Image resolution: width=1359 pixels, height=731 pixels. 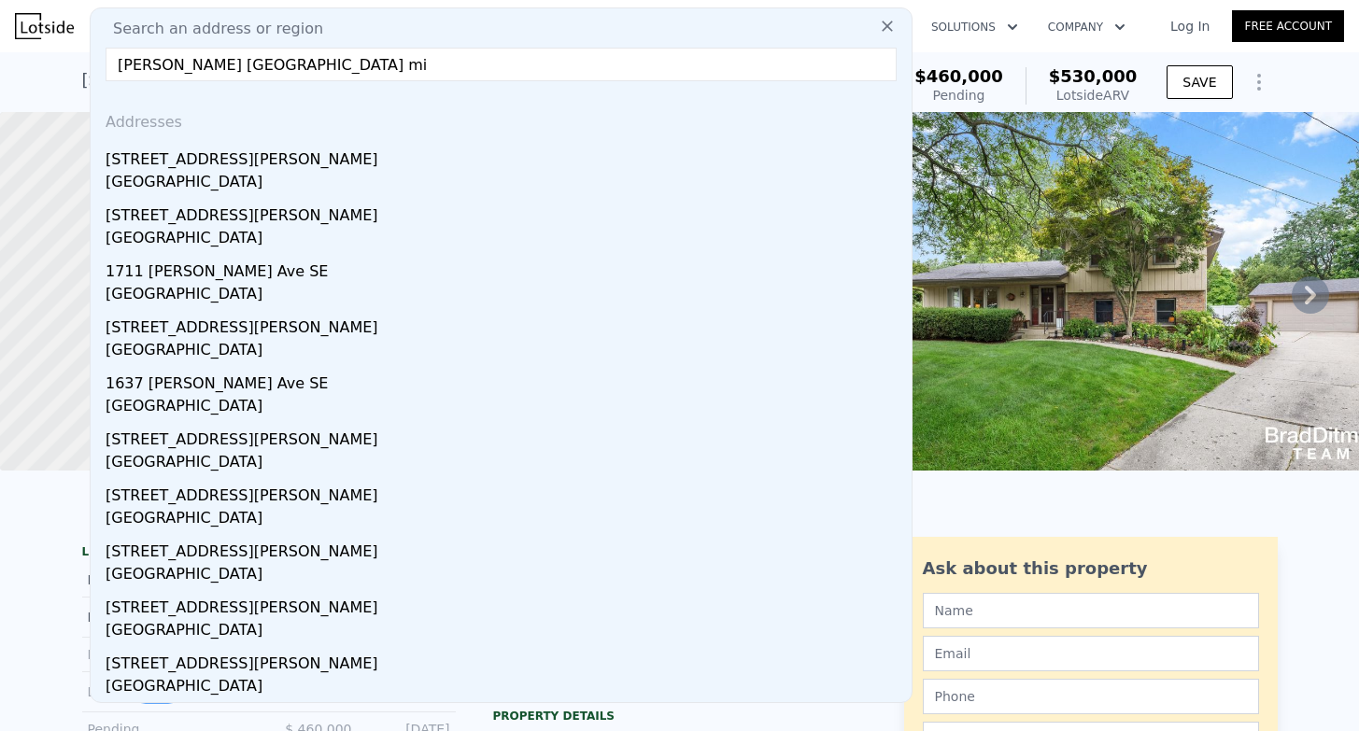 I want to click on div: Lotside ARV, so click(x=1093, y=95).